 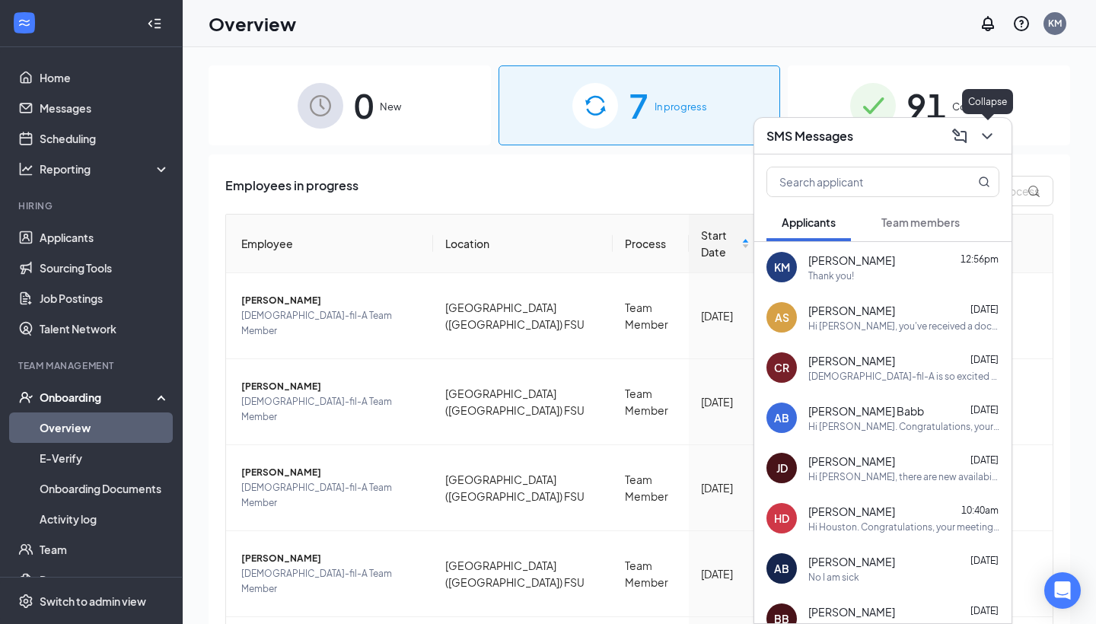 What do you see at coordinates (104, 268) in the screenshot?
I see `a: Sourcing Tools` at bounding box center [104, 268].